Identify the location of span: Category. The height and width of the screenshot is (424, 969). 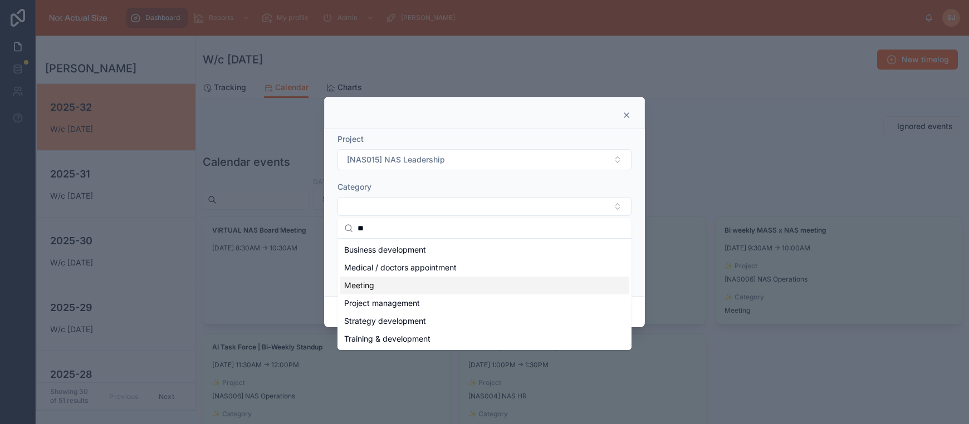
(354, 187).